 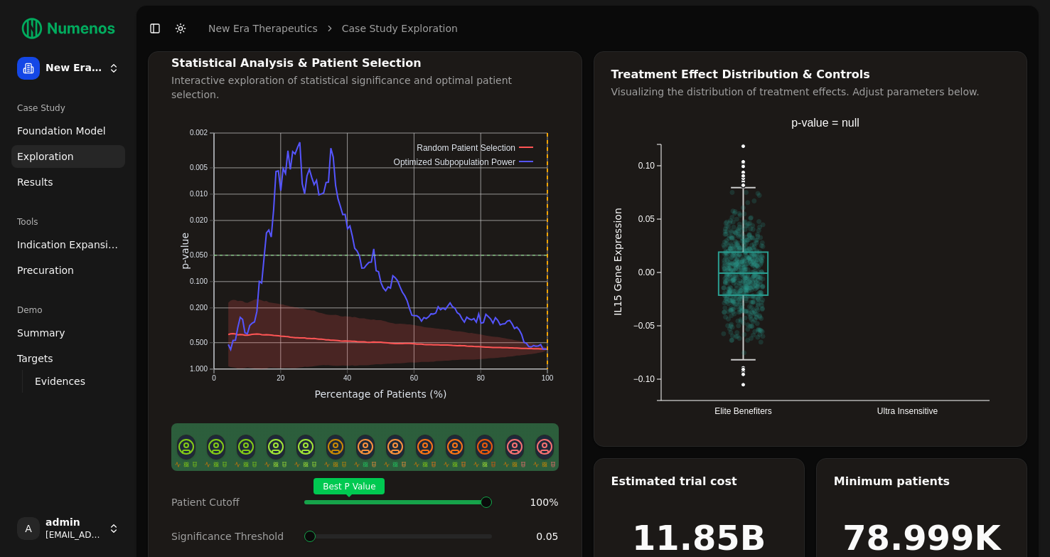 What do you see at coordinates (198, 255) in the screenshot?
I see `text: 0.050` at bounding box center [198, 255].